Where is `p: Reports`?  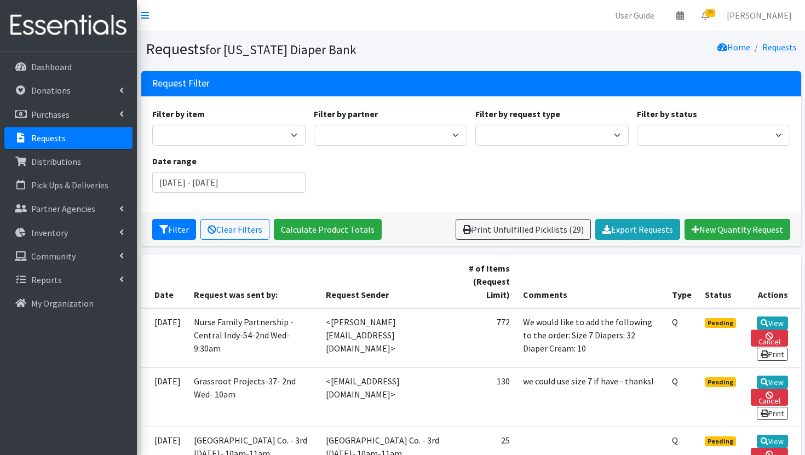
p: Reports is located at coordinates (47, 280).